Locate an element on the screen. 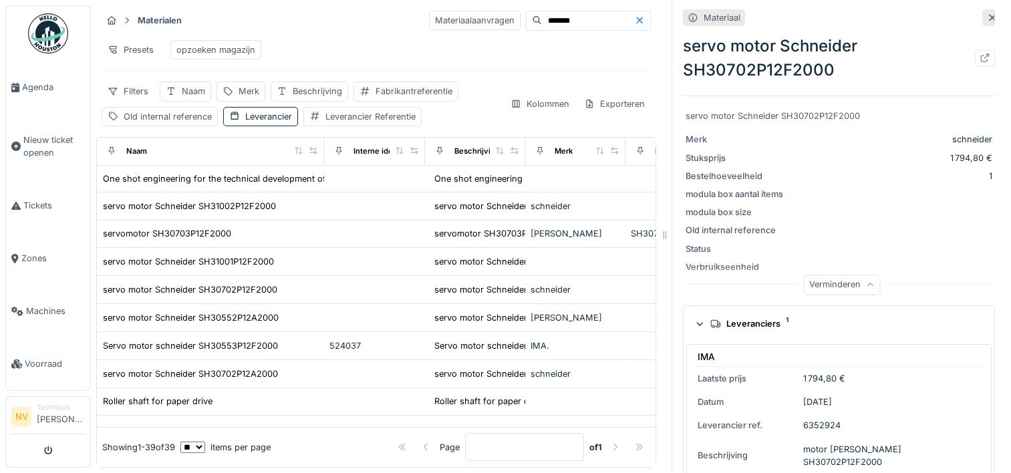 This screenshot has height=473, width=1011. span: Agenda is located at coordinates (53, 87).